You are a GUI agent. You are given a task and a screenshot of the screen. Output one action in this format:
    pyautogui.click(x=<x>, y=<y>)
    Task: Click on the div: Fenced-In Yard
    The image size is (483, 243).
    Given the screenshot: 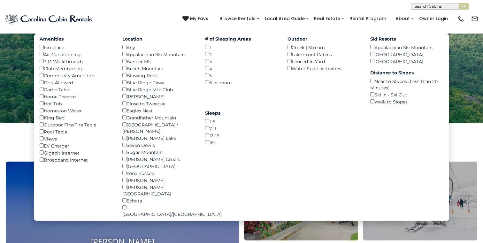 What is the action you would take?
    pyautogui.click(x=324, y=61)
    